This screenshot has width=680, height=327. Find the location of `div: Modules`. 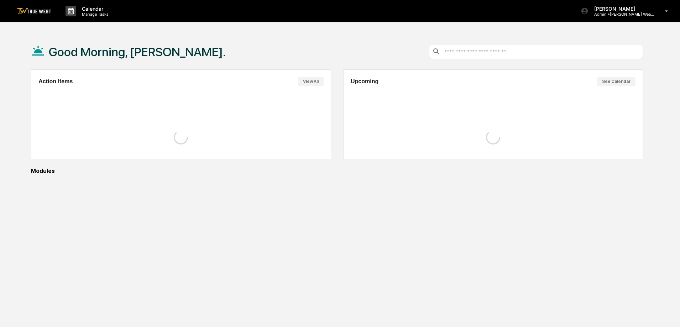

div: Modules is located at coordinates (337, 171).